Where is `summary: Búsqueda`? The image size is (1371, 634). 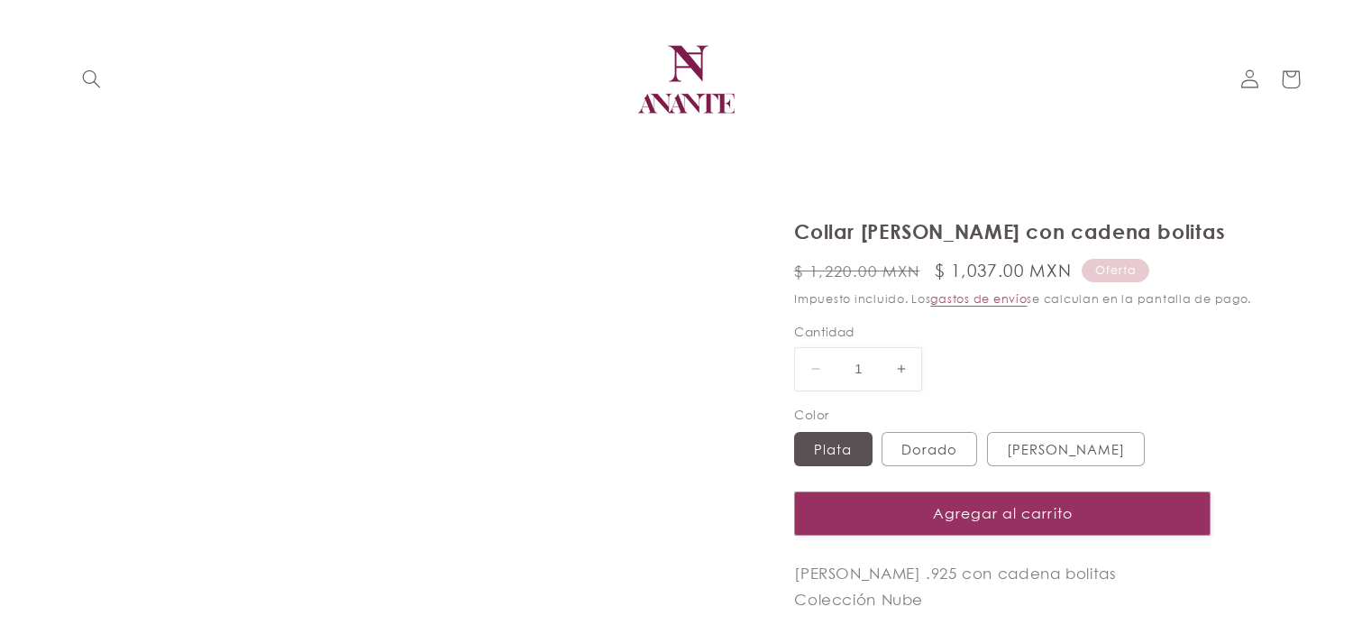 summary: Búsqueda is located at coordinates (91, 79).